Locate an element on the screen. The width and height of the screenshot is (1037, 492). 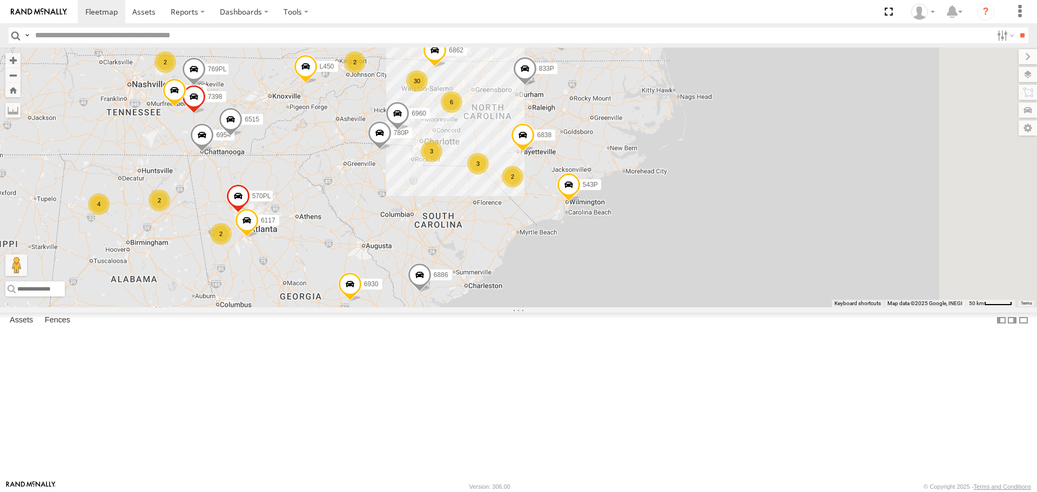
div: 30 is located at coordinates (417, 81).